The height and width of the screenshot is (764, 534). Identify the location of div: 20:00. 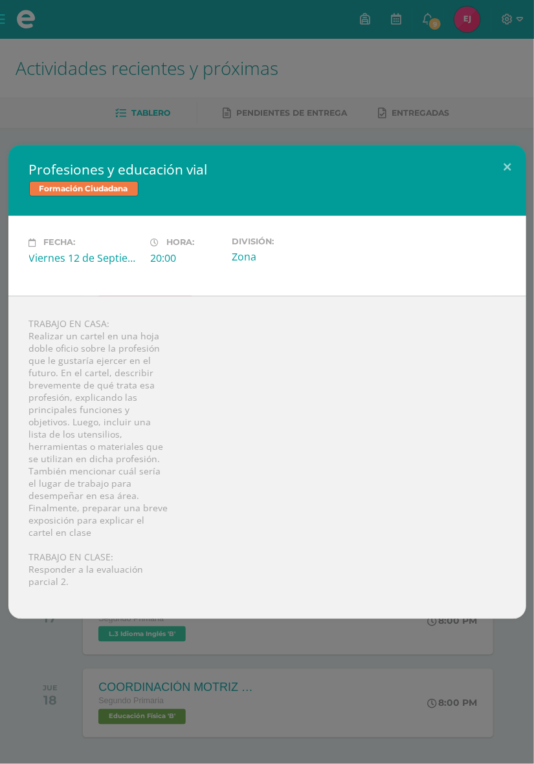
(186, 258).